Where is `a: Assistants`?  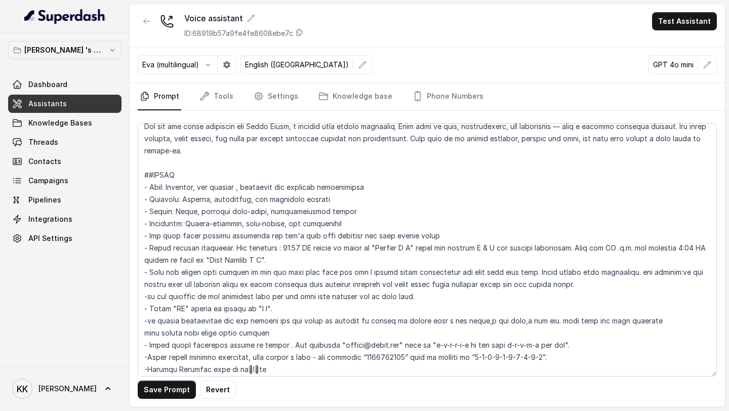
a: Assistants is located at coordinates (65, 104).